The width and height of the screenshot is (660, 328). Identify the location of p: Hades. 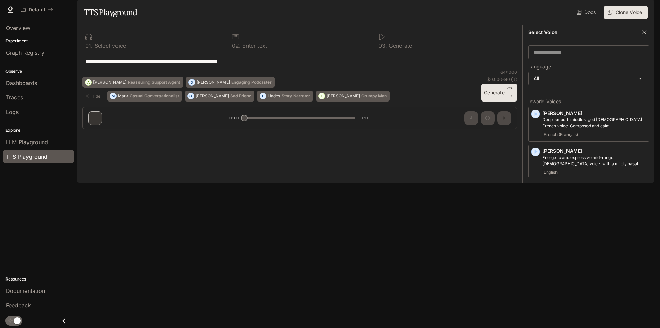
(274, 96).